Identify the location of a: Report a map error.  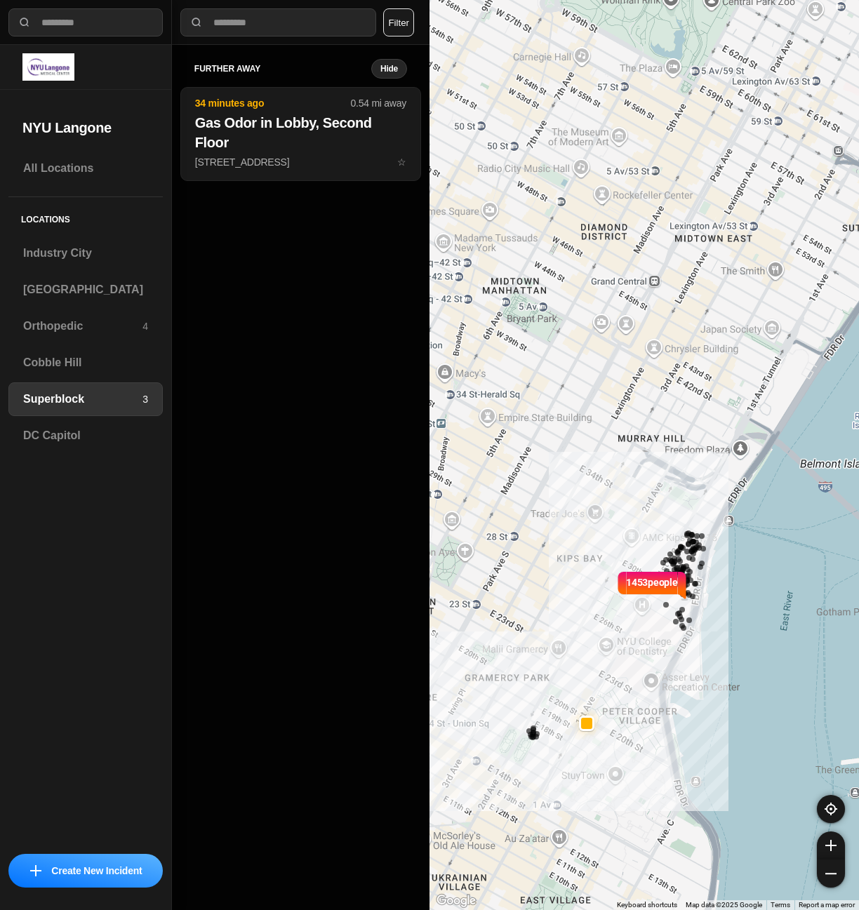
(827, 905).